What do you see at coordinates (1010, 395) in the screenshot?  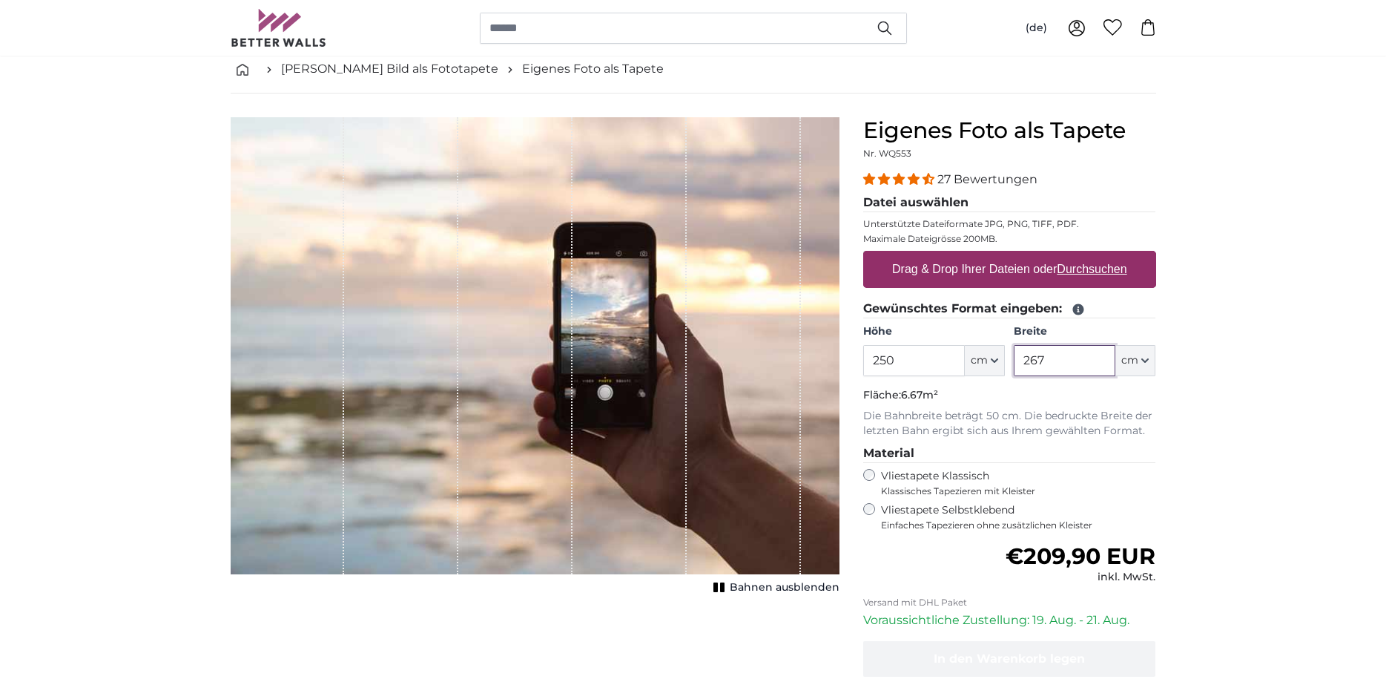 I see `p: Fläche:` at bounding box center [1010, 395].